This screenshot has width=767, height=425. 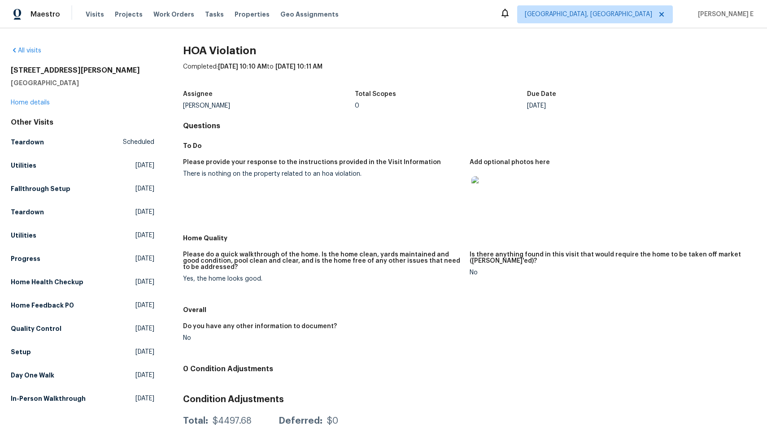 What do you see at coordinates (470, 400) in the screenshot?
I see `h3: Condition Adjustments` at bounding box center [470, 400].